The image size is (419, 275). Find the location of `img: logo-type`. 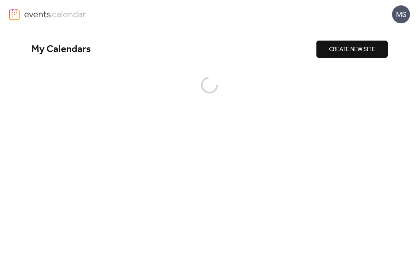

img: logo-type is located at coordinates (55, 14).